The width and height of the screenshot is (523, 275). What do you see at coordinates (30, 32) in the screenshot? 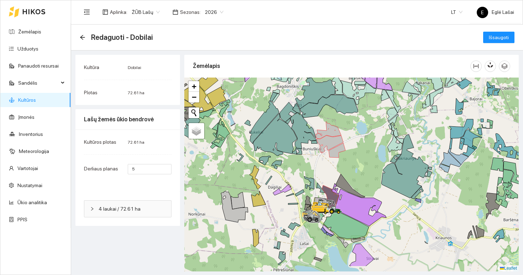
I see `a: Žemėlapis` at bounding box center [30, 32].